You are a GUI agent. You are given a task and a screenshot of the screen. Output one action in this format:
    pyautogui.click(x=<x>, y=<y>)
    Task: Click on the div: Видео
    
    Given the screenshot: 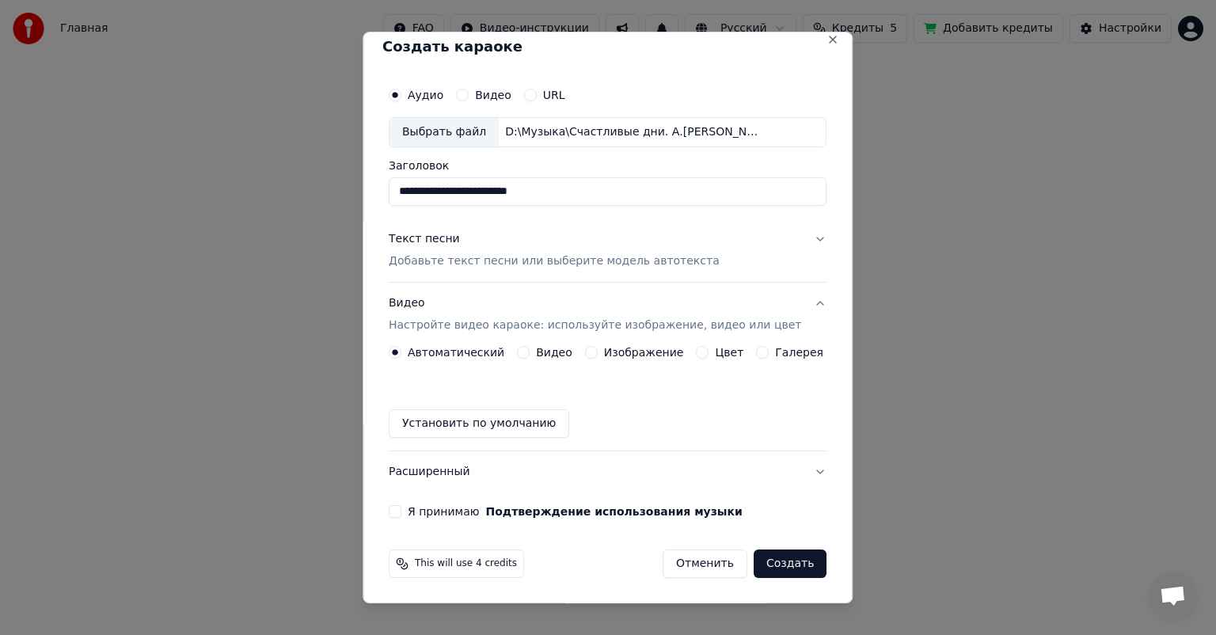 What is the action you would take?
    pyautogui.click(x=594, y=314)
    